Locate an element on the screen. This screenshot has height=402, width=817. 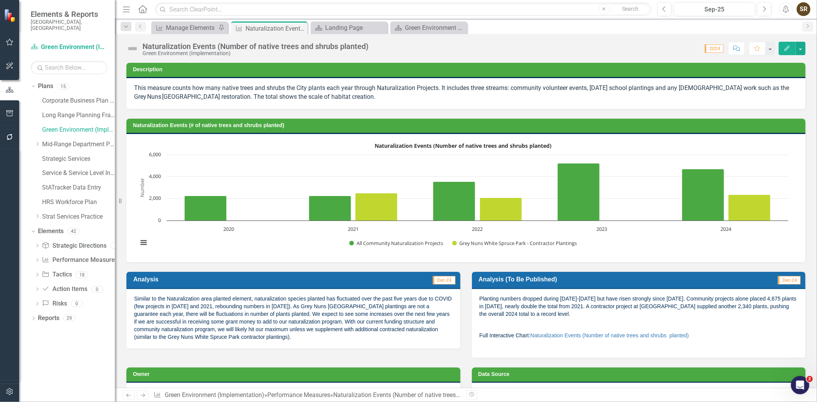
span: Elements & Reports is located at coordinates (69, 14).